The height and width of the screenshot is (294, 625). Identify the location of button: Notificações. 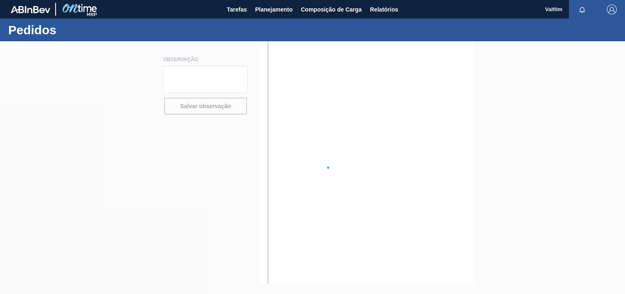
(582, 9).